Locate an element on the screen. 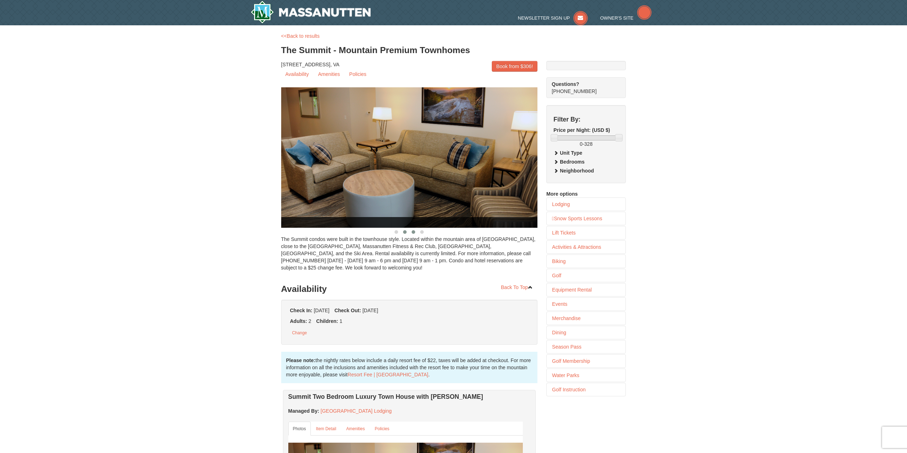 This screenshot has height=453, width=907. div: the nightly rates below include a daily resort fee of $22, taxes will be added at checkout. For m... is located at coordinates (409, 367).